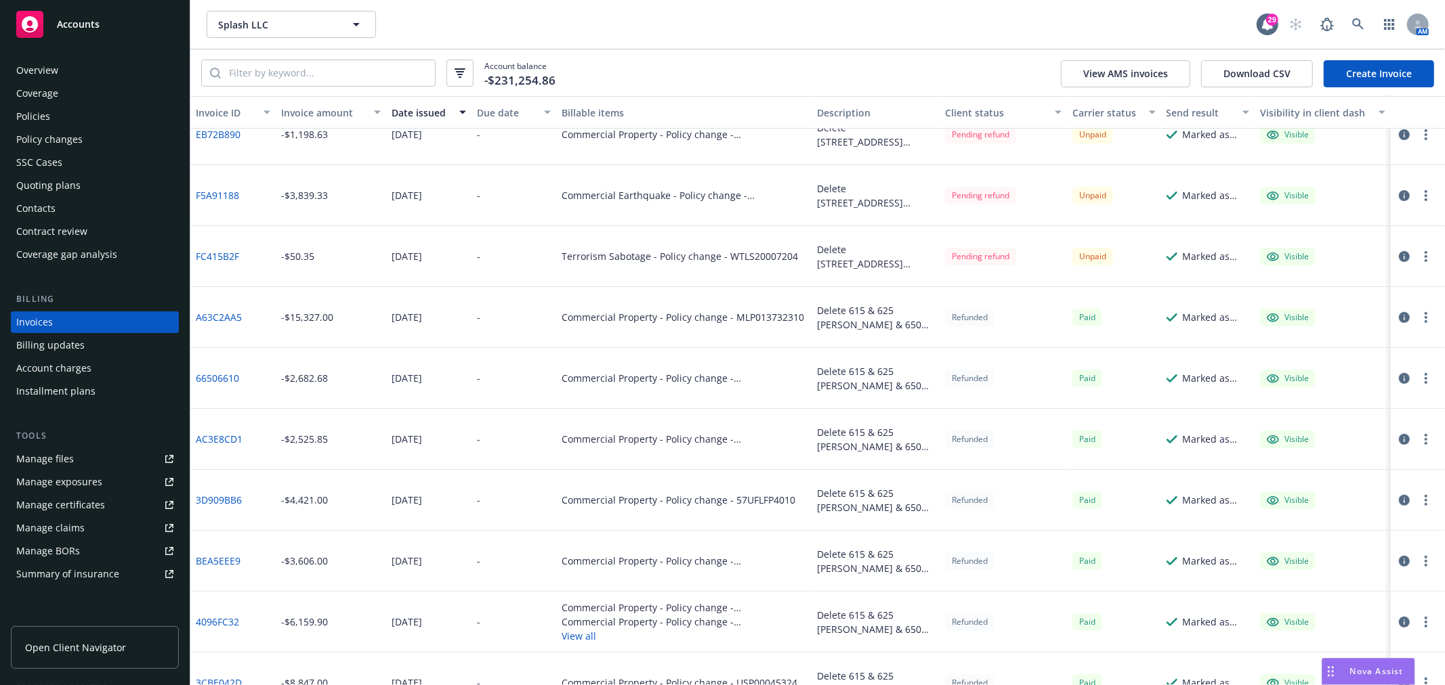  What do you see at coordinates (679, 256) in the screenshot?
I see `div: Terrorism Sabotage - Policy change - WTLS20007204` at bounding box center [679, 256].